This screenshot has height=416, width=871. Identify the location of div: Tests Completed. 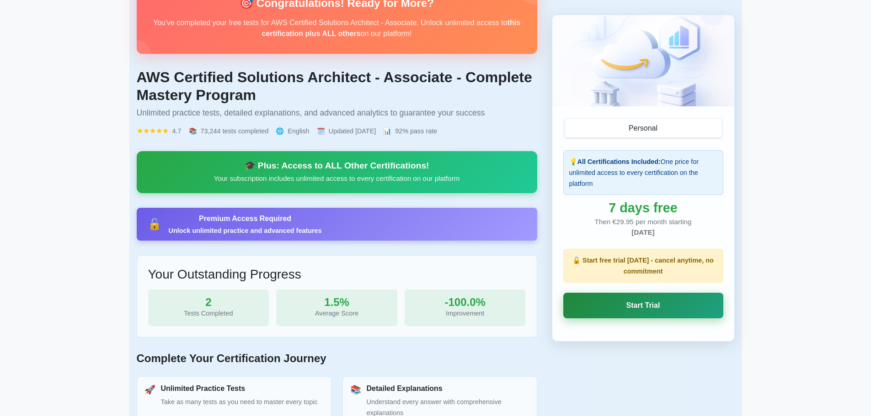
(208, 314).